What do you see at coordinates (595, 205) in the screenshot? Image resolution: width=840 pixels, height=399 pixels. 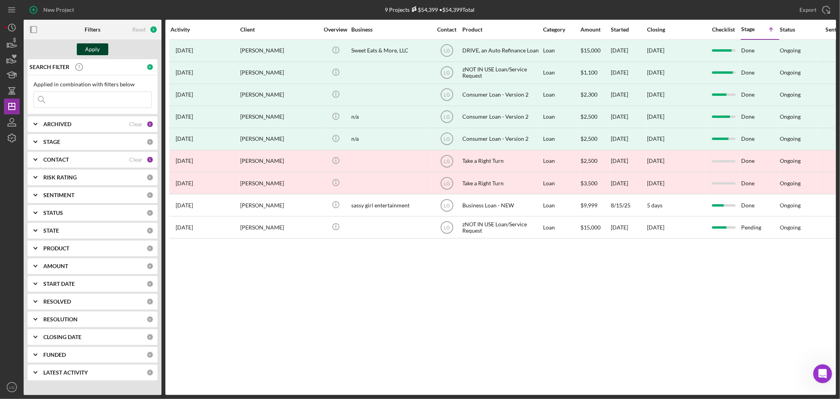 I see `div: $9,999` at bounding box center [595, 205].